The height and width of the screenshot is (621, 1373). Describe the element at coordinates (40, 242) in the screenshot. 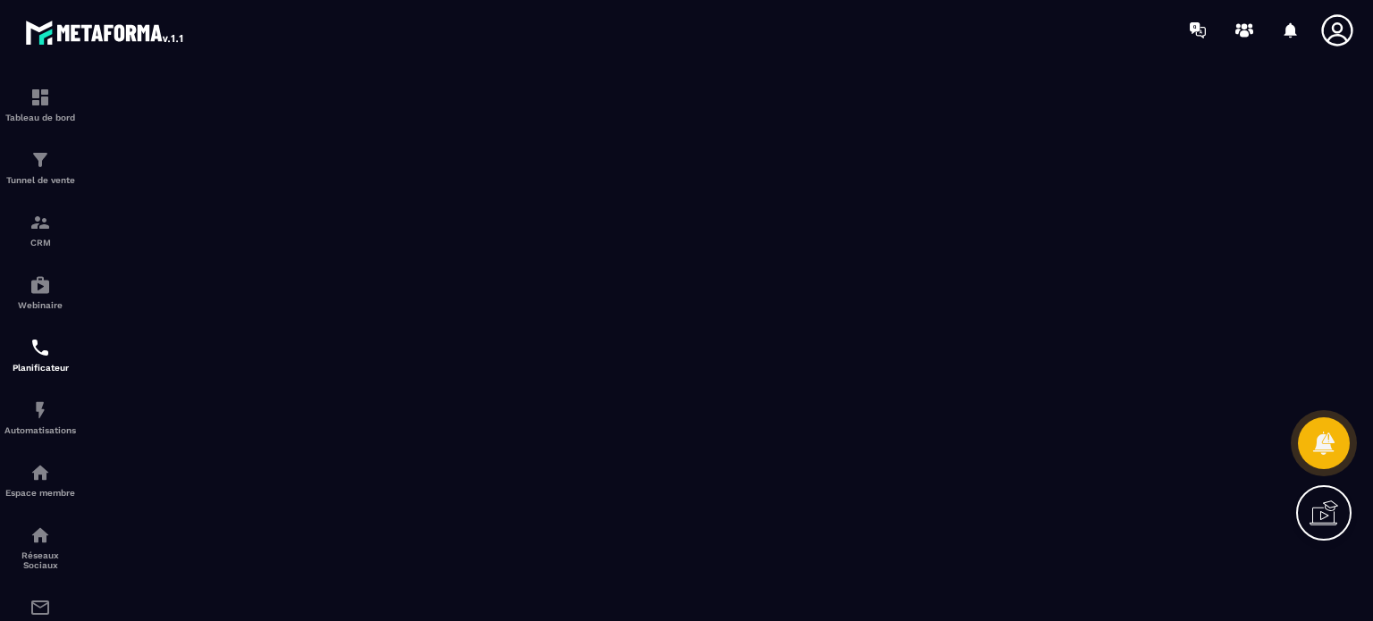

I see `p: CRM` at that location.